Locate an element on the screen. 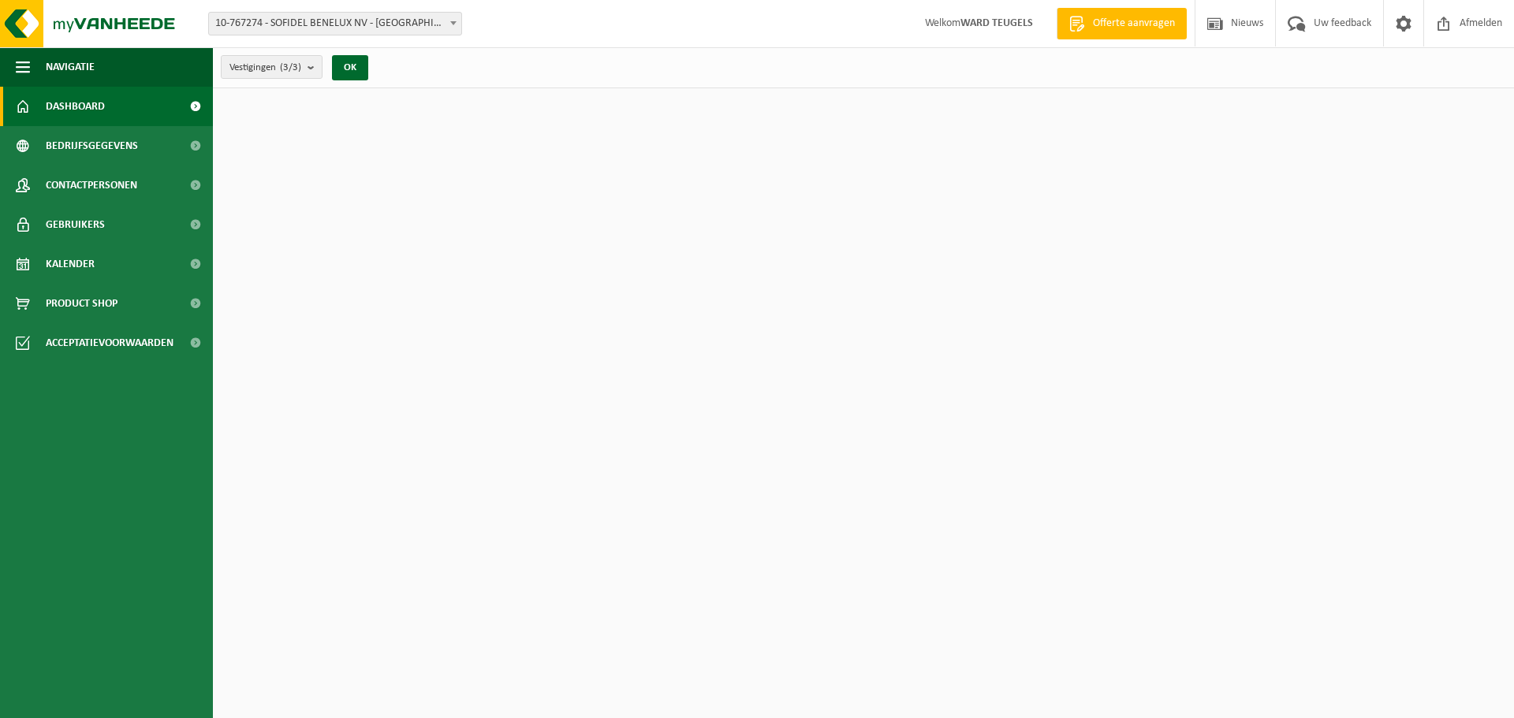 The width and height of the screenshot is (1514, 718). span: 10-767274 - SOFIDEL BENELUX NV - DUFFEL is located at coordinates (335, 24).